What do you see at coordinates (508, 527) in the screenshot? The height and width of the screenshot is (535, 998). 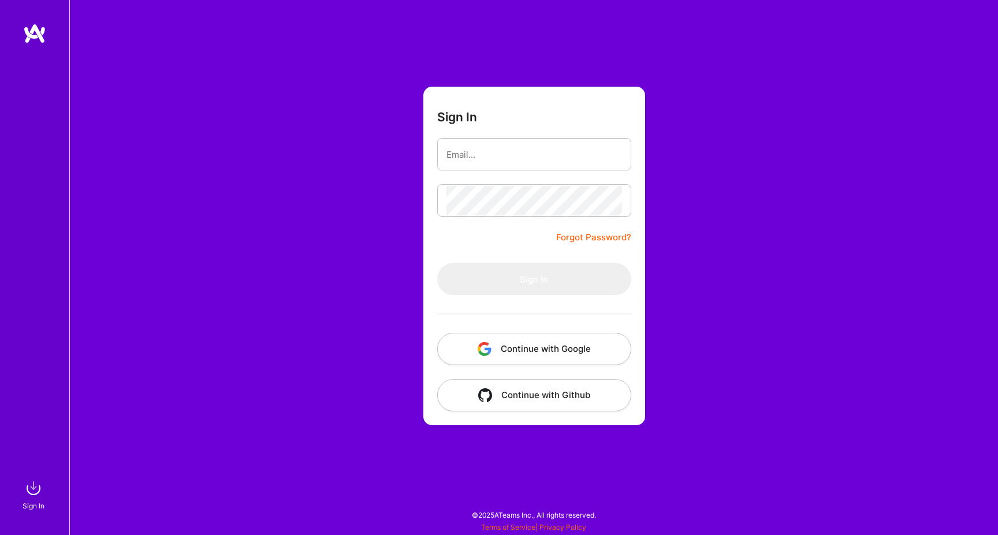 I see `a: Terms of Service` at bounding box center [508, 527].